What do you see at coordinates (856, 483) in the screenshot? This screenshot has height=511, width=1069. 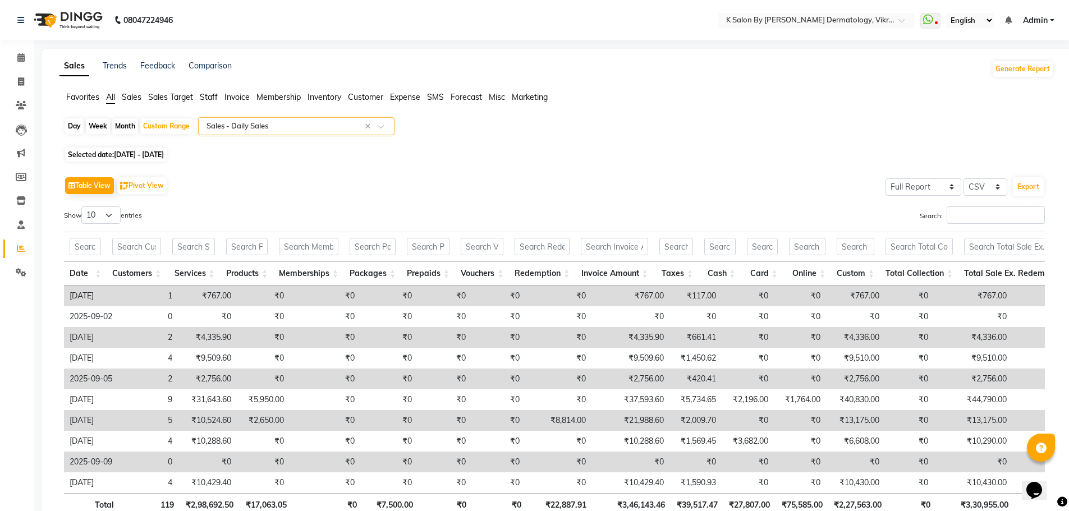 I see `td: ₹10,430.00` at bounding box center [856, 483].